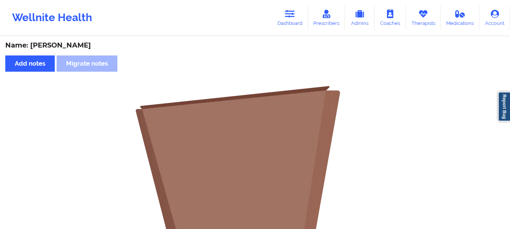 This screenshot has width=510, height=229. Describe the element at coordinates (460, 18) in the screenshot. I see `a: Medications` at that location.